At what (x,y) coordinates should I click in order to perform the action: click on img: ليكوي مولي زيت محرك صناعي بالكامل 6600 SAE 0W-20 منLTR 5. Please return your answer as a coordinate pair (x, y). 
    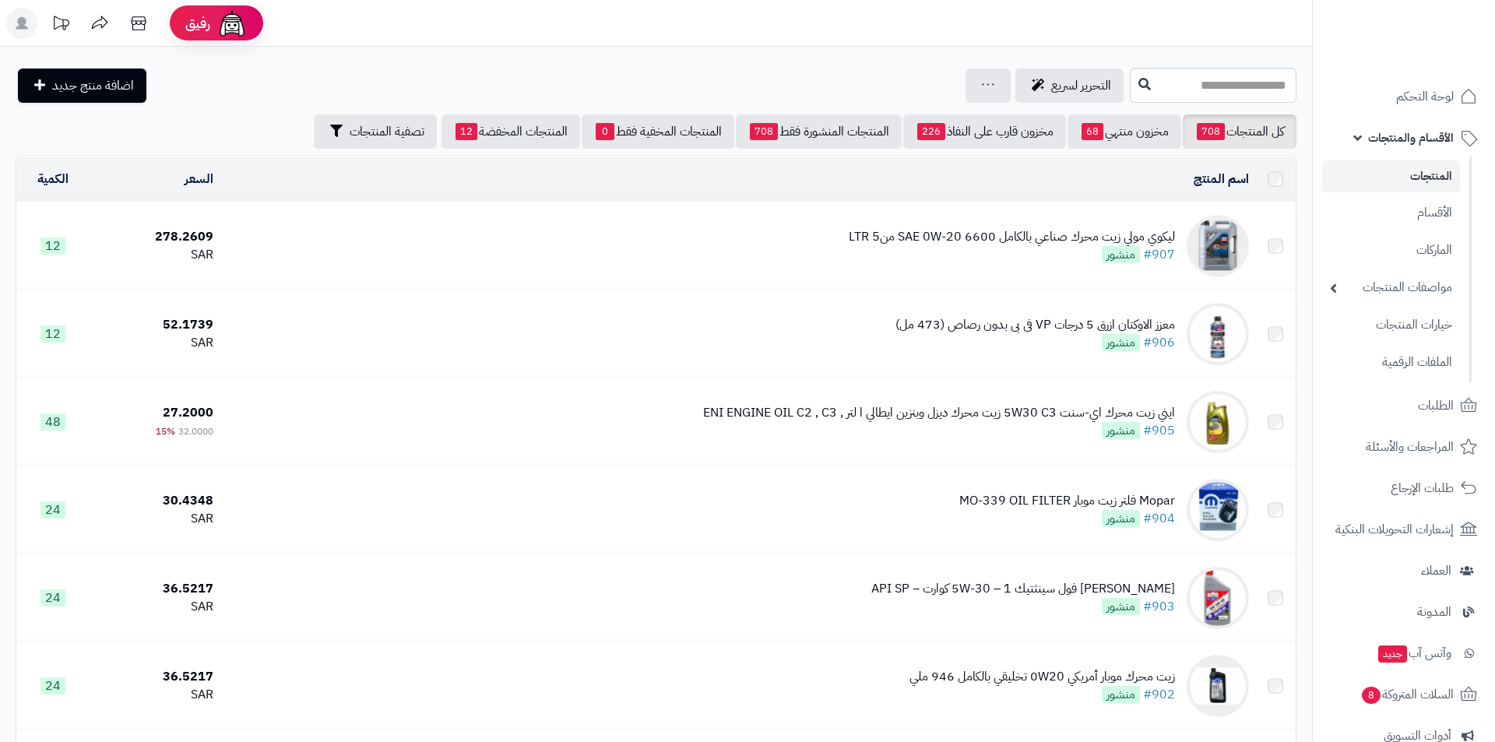
    Looking at the image, I should click on (1218, 246).